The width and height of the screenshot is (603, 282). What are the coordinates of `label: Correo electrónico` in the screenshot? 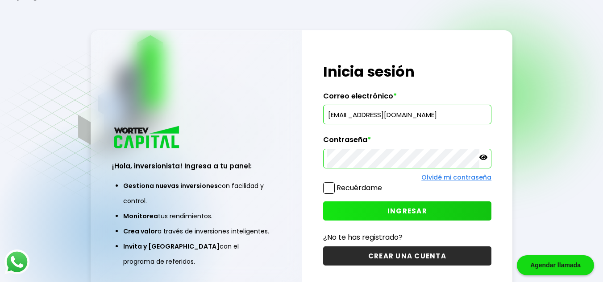 It's located at (407, 99).